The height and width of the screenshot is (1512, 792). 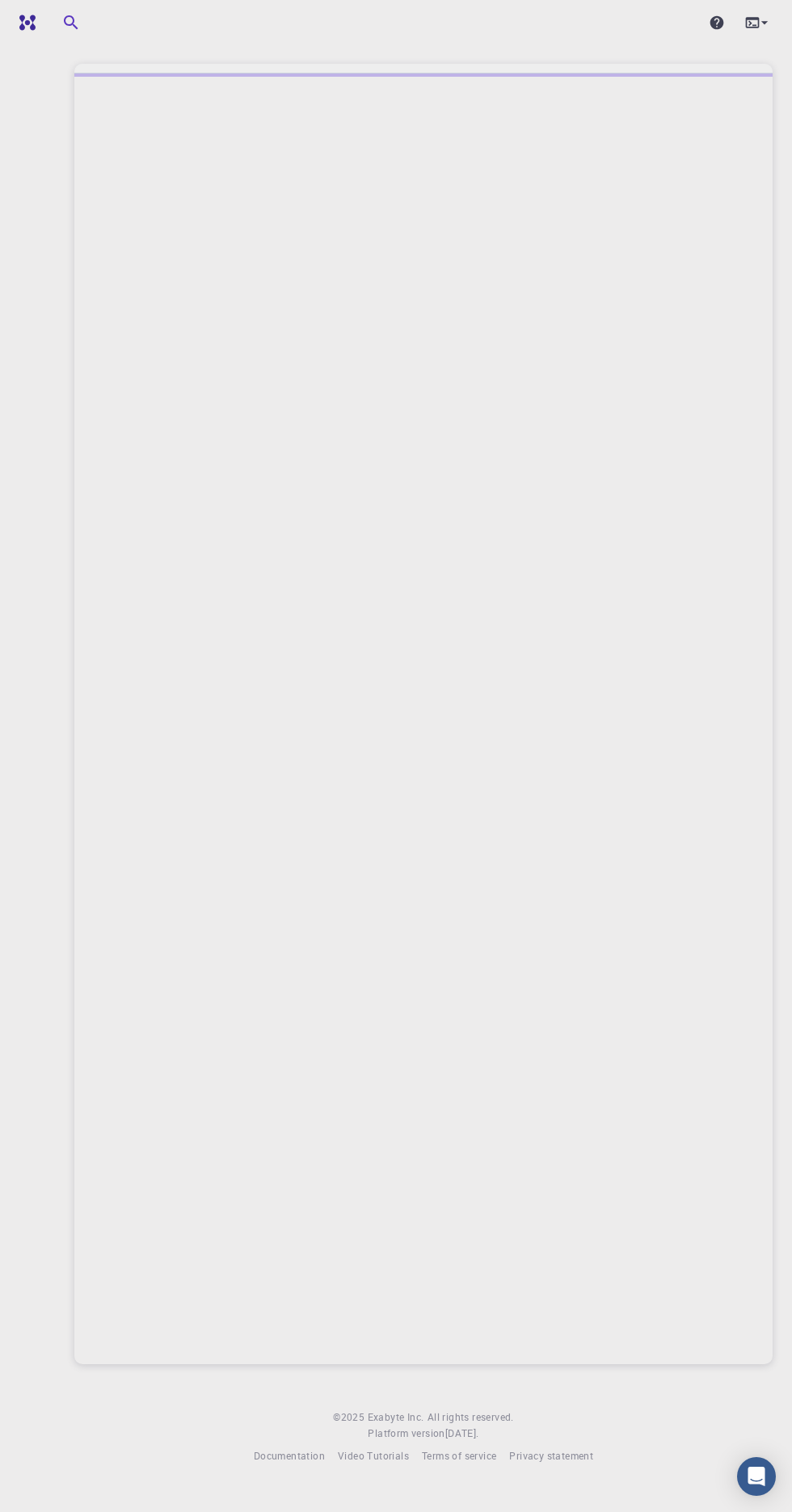 I want to click on div: Open Intercom Messenger, so click(x=756, y=1477).